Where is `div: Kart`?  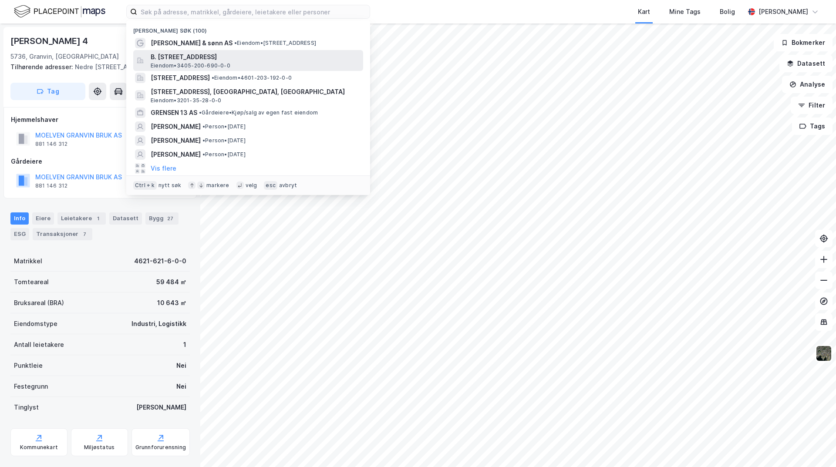
div: Kart is located at coordinates (644, 12).